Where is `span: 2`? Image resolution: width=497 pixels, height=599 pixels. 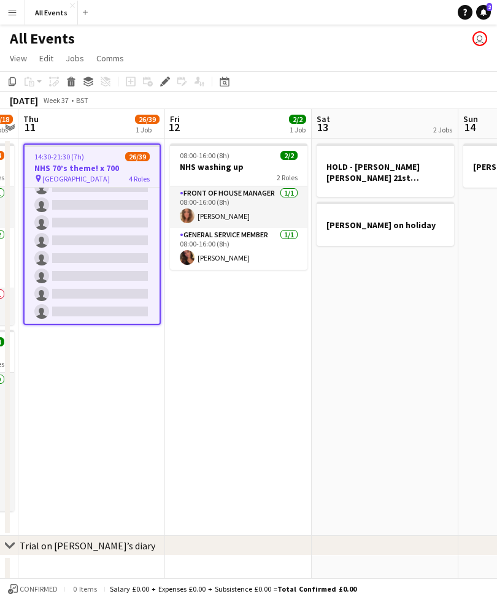 span: 2 is located at coordinates (489, 7).